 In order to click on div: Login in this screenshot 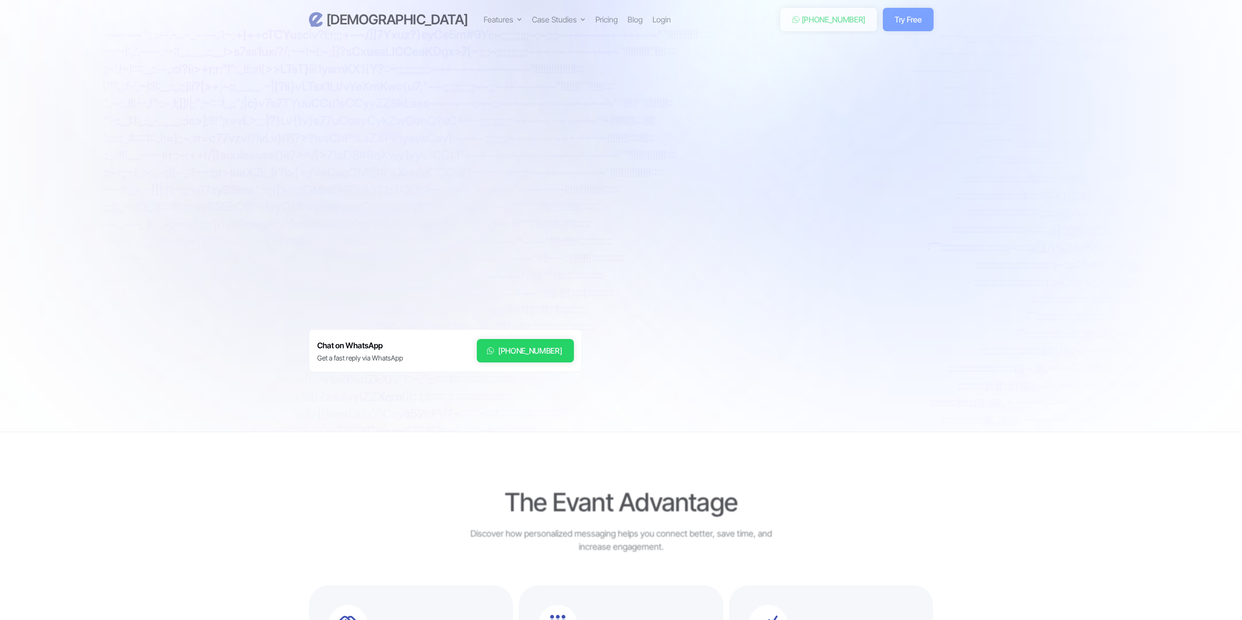, I will do `click(662, 20)`.